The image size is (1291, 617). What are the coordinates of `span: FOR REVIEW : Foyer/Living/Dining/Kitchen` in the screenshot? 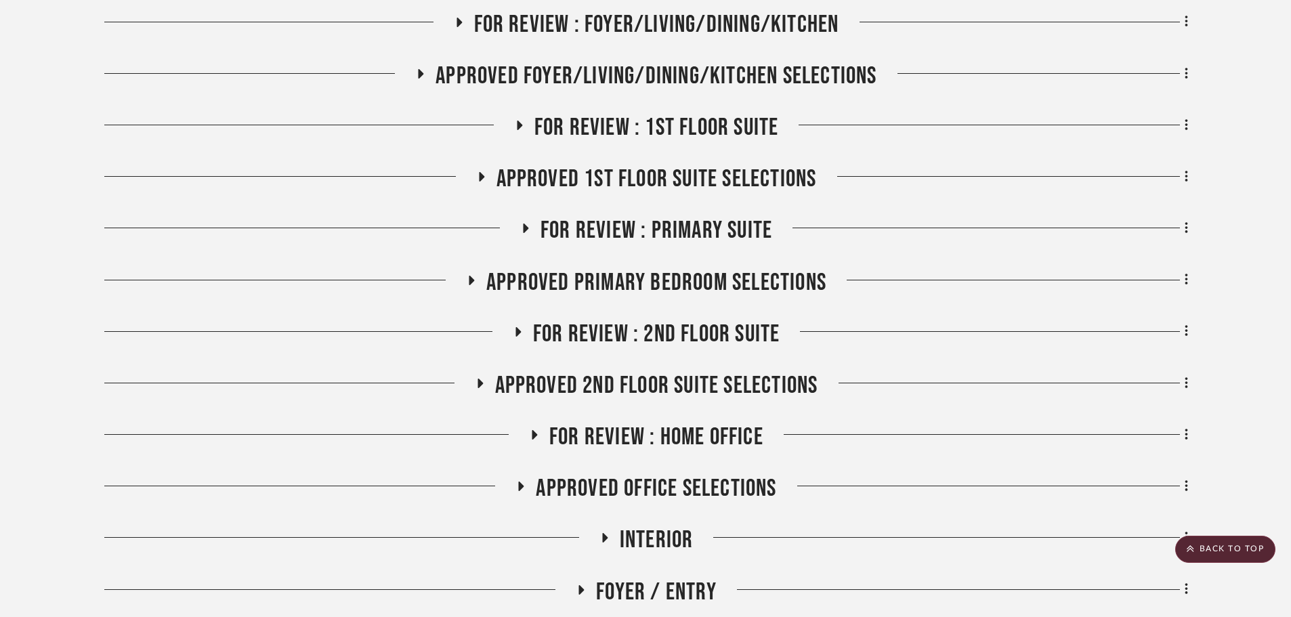 It's located at (656, 24).